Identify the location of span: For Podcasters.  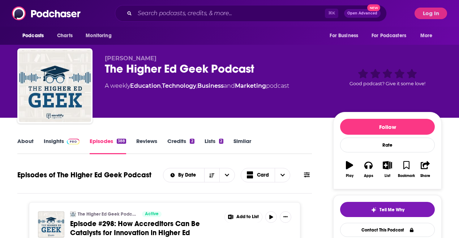
(389, 36).